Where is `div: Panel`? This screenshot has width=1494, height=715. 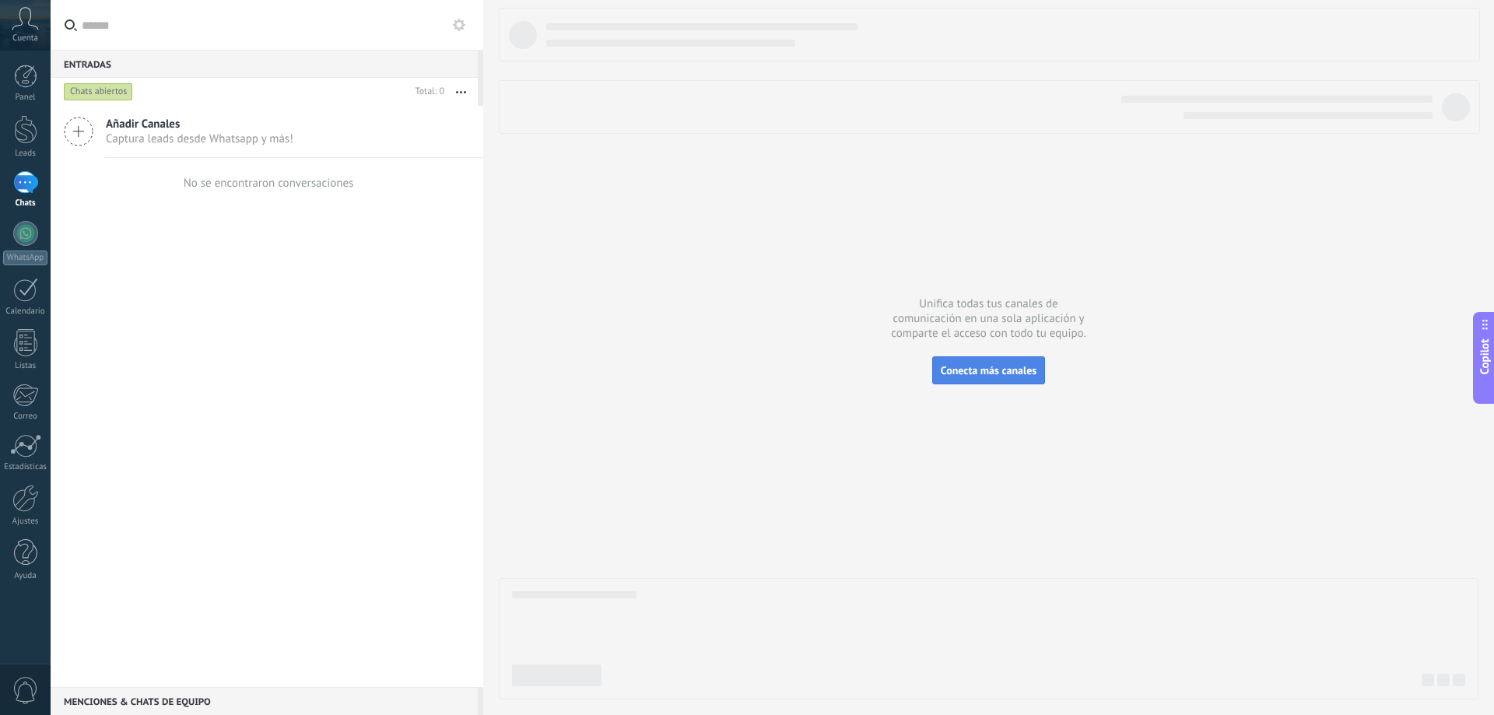 div: Panel is located at coordinates (26, 97).